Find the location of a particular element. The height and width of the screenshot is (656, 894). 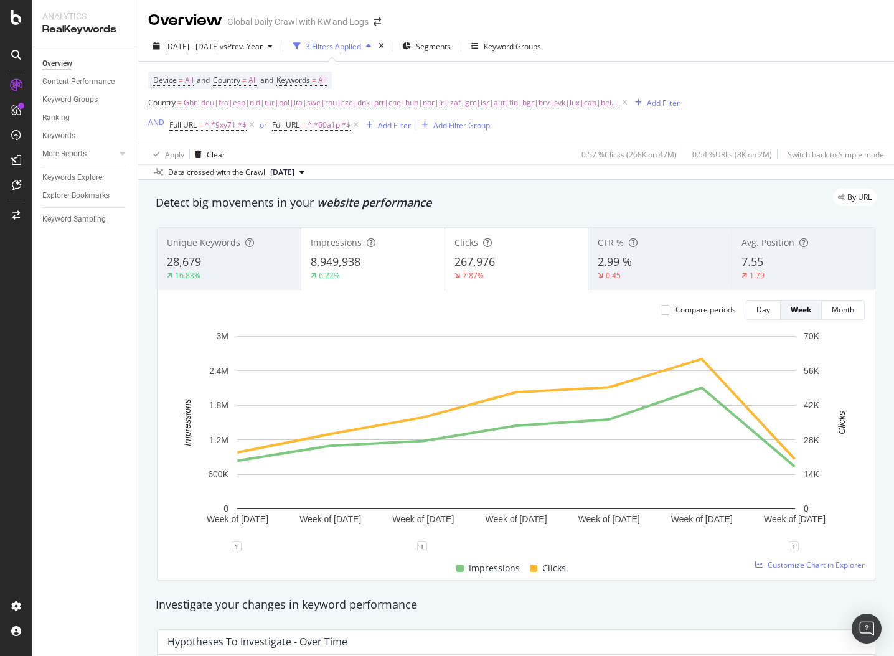

span: Gbr|deu|fra|esp|nld|tur|pol|ita|swe|rou|cze|dnk|prt|che|hun|nor|irl|zaf|grc|isr|aut|fin|bgr|hrv|s... is located at coordinates (402, 103).